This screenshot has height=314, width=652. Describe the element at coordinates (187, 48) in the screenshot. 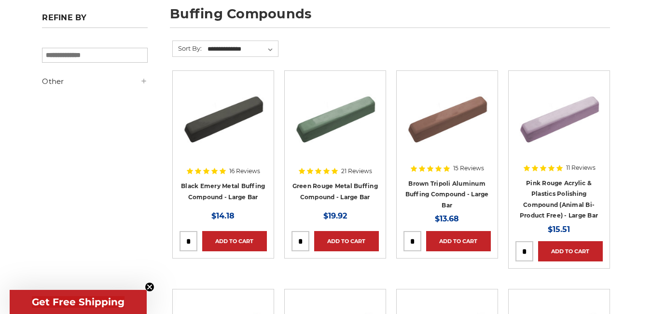

I see `label: Sort By:` at that location.